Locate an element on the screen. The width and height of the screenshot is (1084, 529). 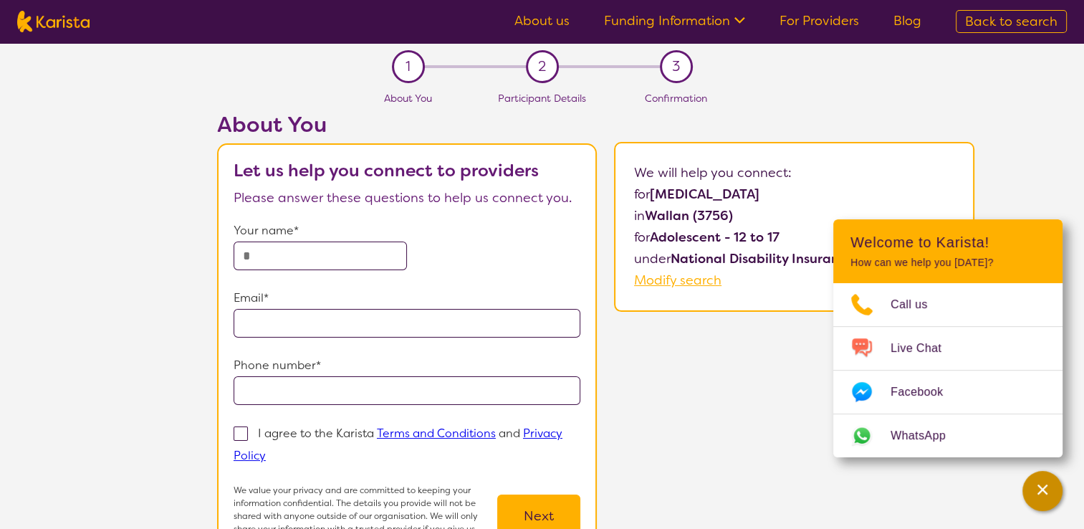
span: 2 is located at coordinates (541, 67).